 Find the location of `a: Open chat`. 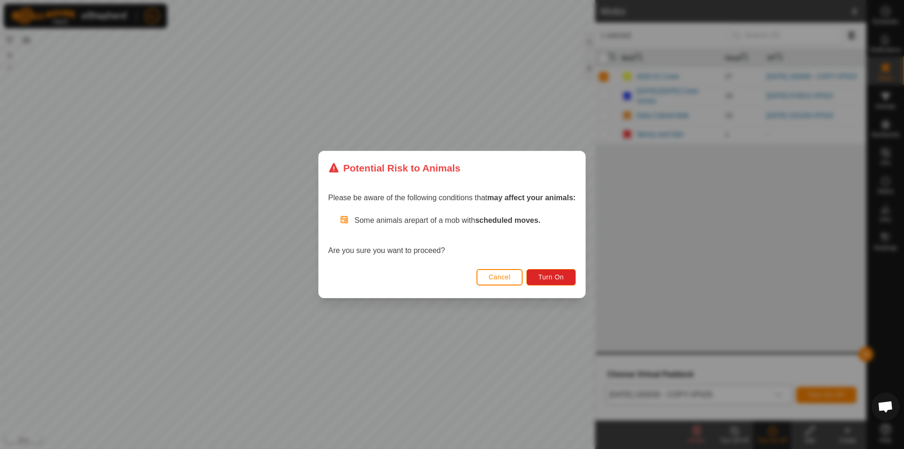

a: Open chat is located at coordinates (886, 406).